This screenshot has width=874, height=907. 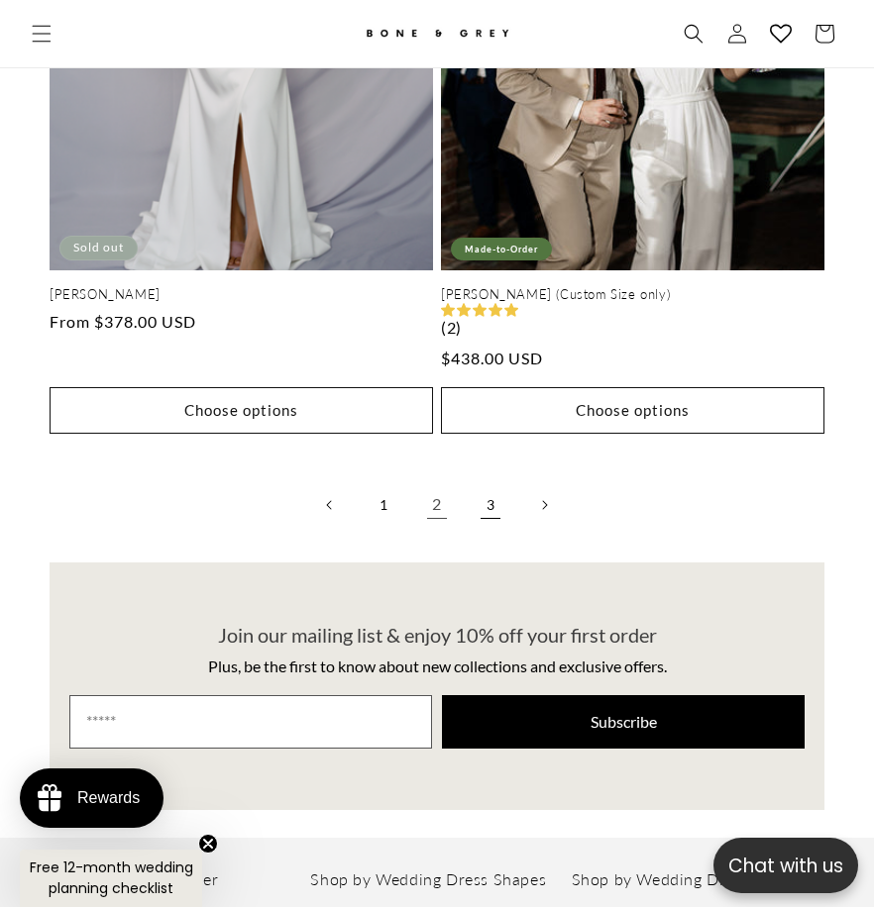 I want to click on h2: Shop by Wedding Dress Fabrics, so click(x=697, y=879).